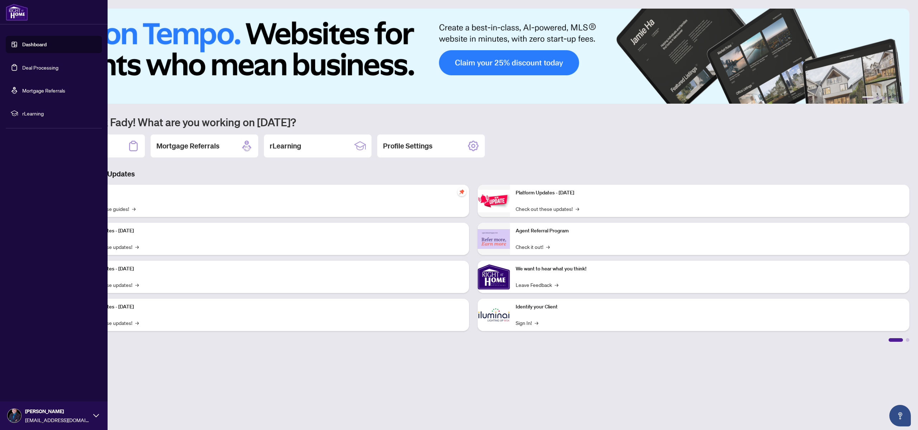 The height and width of the screenshot is (430, 918). What do you see at coordinates (60, 113) in the screenshot?
I see `span: rLearning` at bounding box center [60, 113].